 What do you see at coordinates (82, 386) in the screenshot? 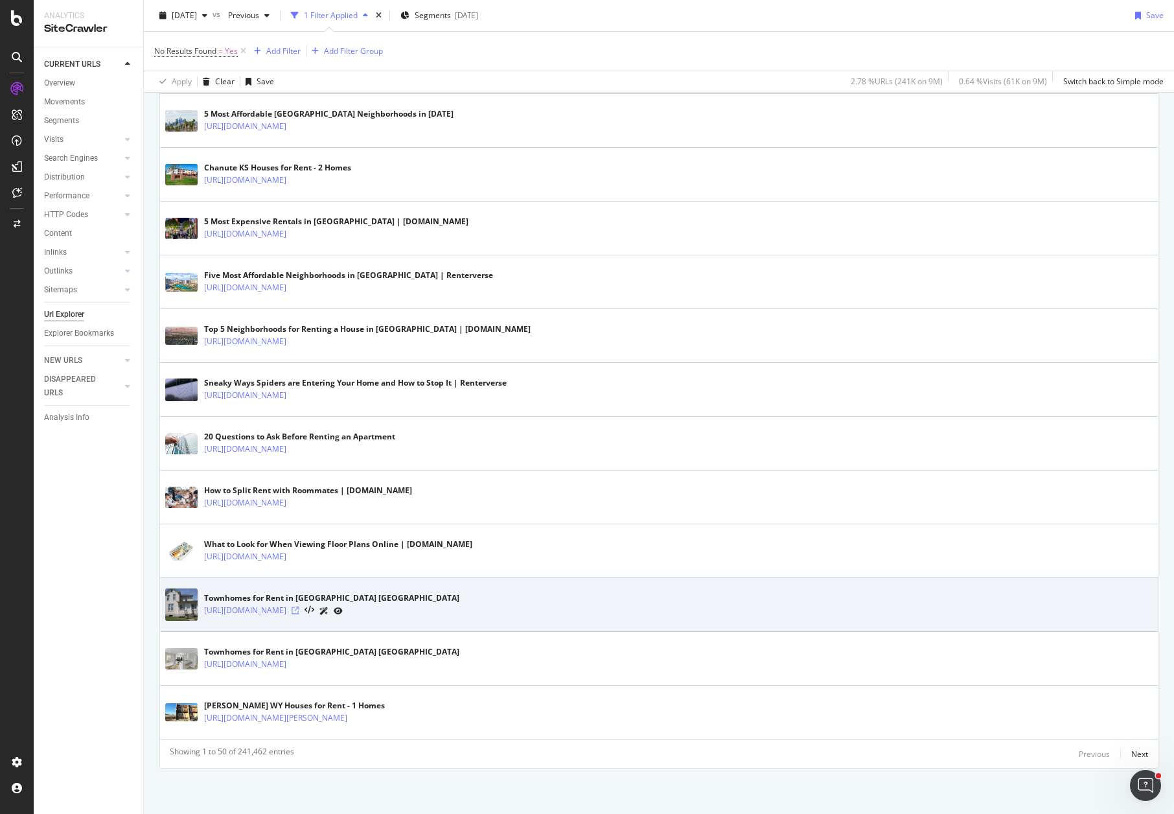
I see `a: DISAPPEARED URLS` at bounding box center [82, 386].